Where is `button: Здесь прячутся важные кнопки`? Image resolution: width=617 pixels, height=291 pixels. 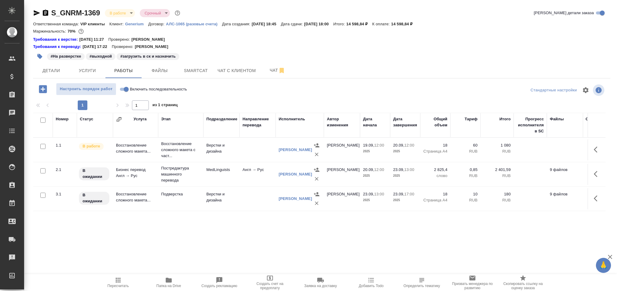 button: Здесь прячутся важные кнопки is located at coordinates (598, 150).